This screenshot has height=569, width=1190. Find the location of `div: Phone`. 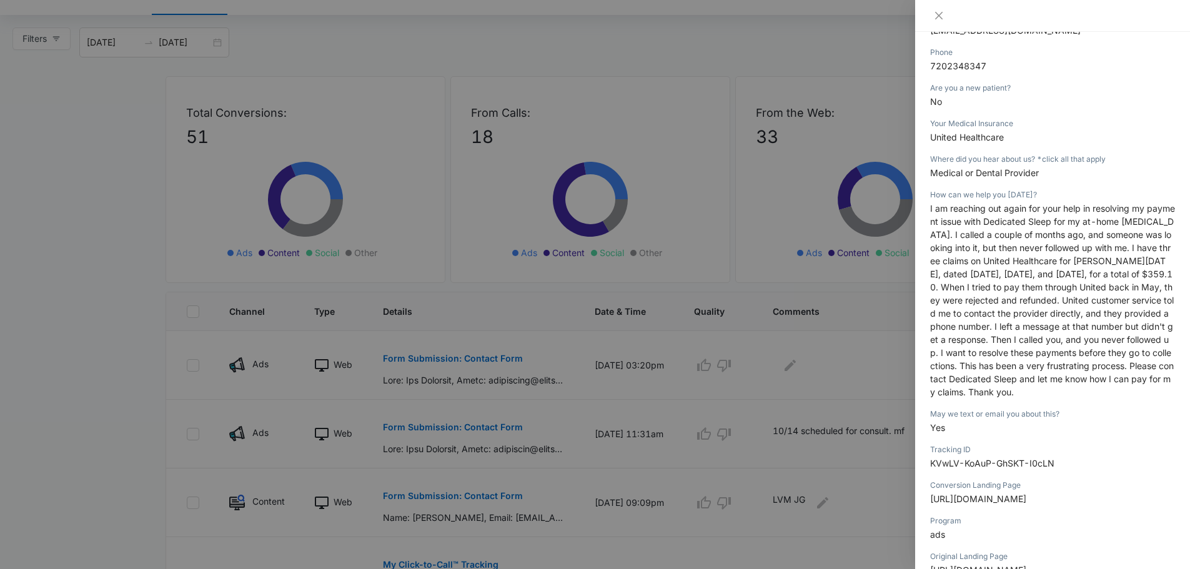

div: Phone is located at coordinates (1053, 52).